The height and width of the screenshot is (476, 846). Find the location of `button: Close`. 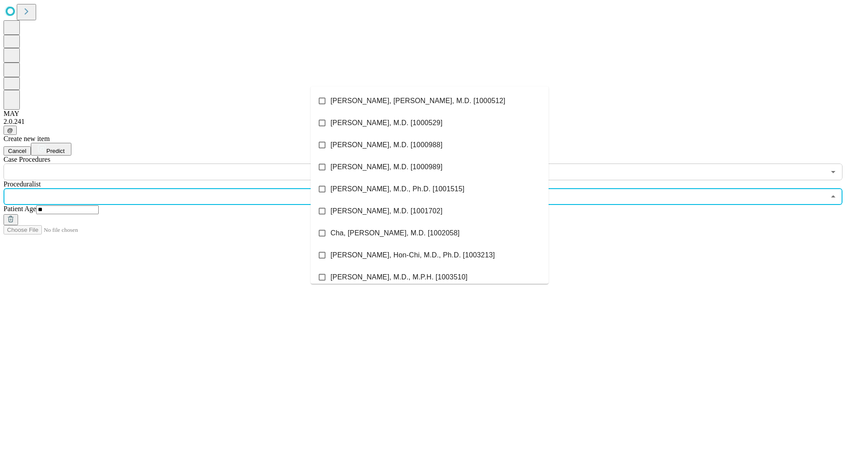

button: Close is located at coordinates (833, 197).